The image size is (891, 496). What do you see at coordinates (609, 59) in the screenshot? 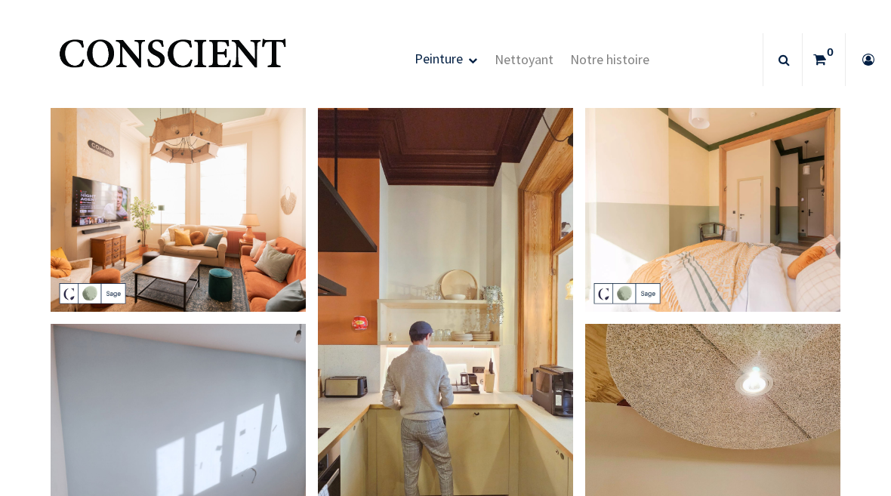
I see `span: Notre histoire` at bounding box center [609, 59].